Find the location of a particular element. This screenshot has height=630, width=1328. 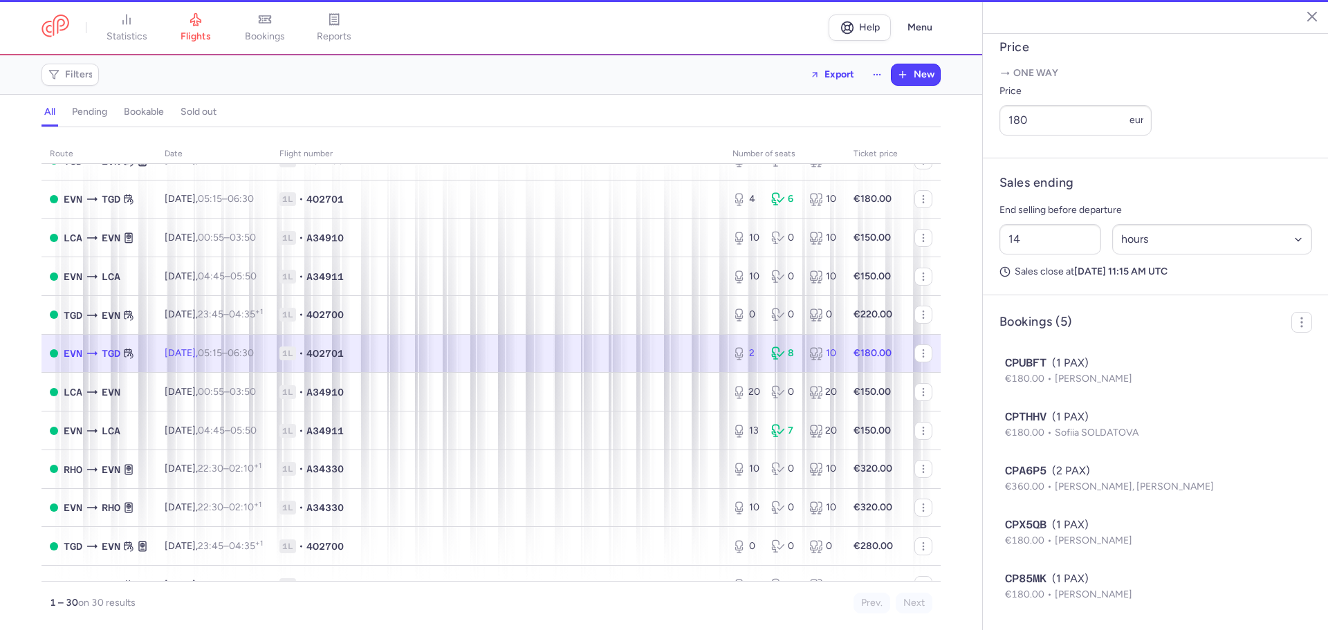

button: Next is located at coordinates (914, 603).